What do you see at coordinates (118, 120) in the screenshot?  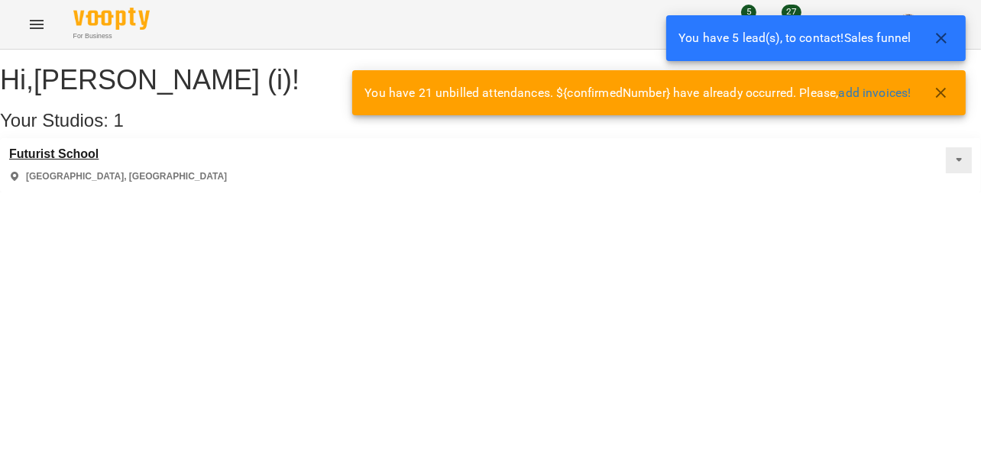 I see `span: 1` at bounding box center [118, 120].